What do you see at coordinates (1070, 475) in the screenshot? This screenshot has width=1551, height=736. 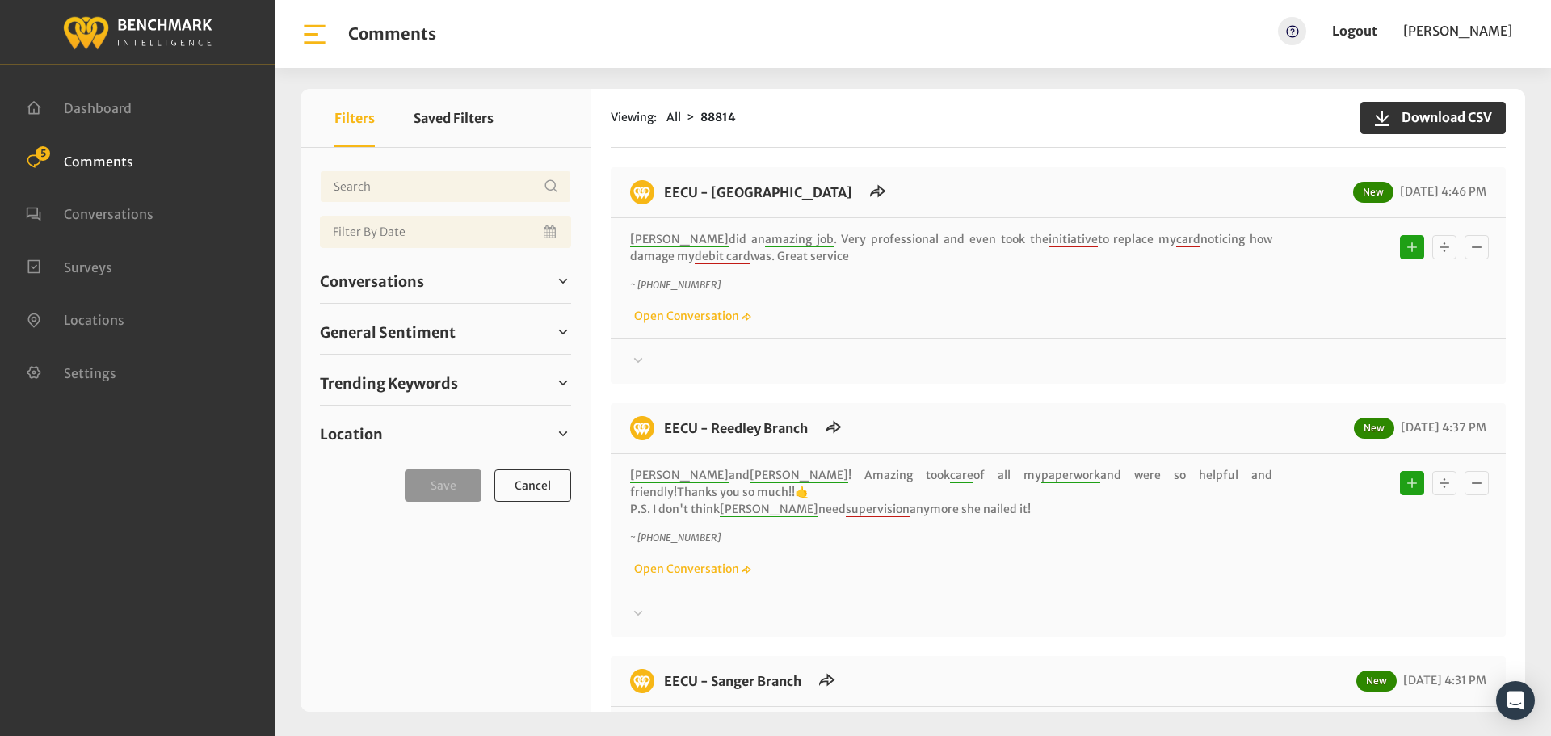 I see `span: paperwork` at bounding box center [1070, 475].